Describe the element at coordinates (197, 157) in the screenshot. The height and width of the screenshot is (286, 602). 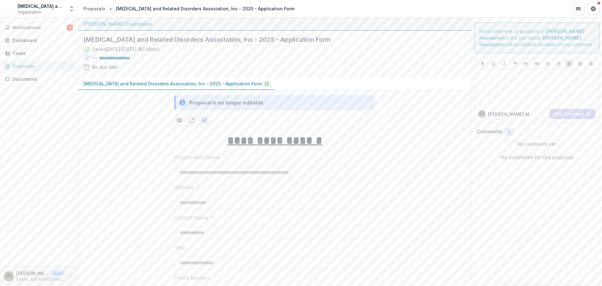
I see `p: Organization Name` at that location.